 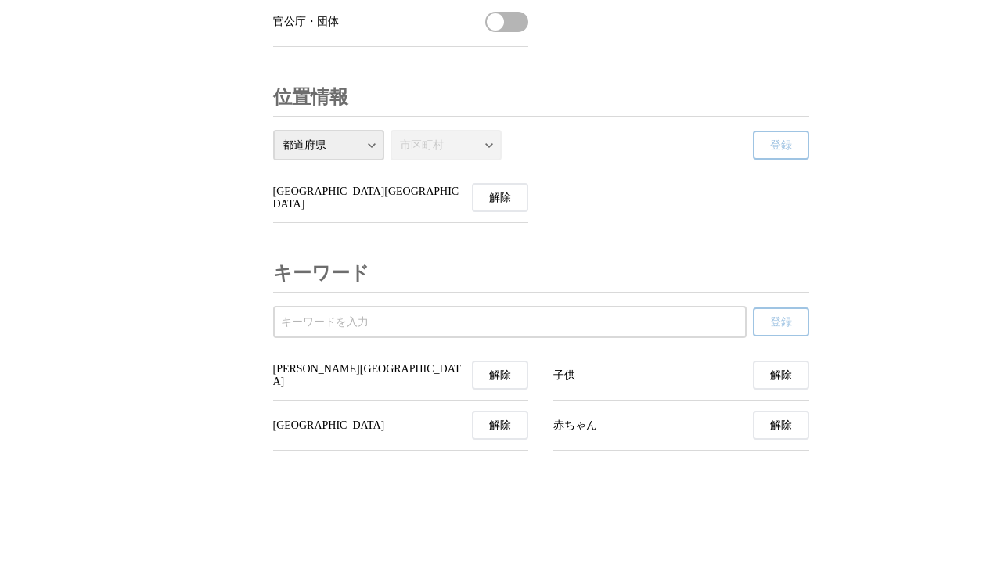 What do you see at coordinates (500, 425) in the screenshot?
I see `button: 横浜市の受信を解除` at bounding box center [500, 425].